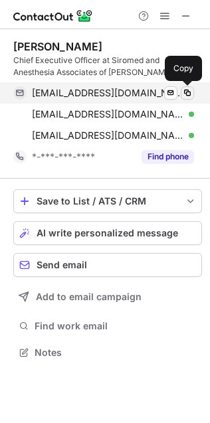  What do you see at coordinates (107, 326) in the screenshot?
I see `button: Find work email` at bounding box center [107, 326].